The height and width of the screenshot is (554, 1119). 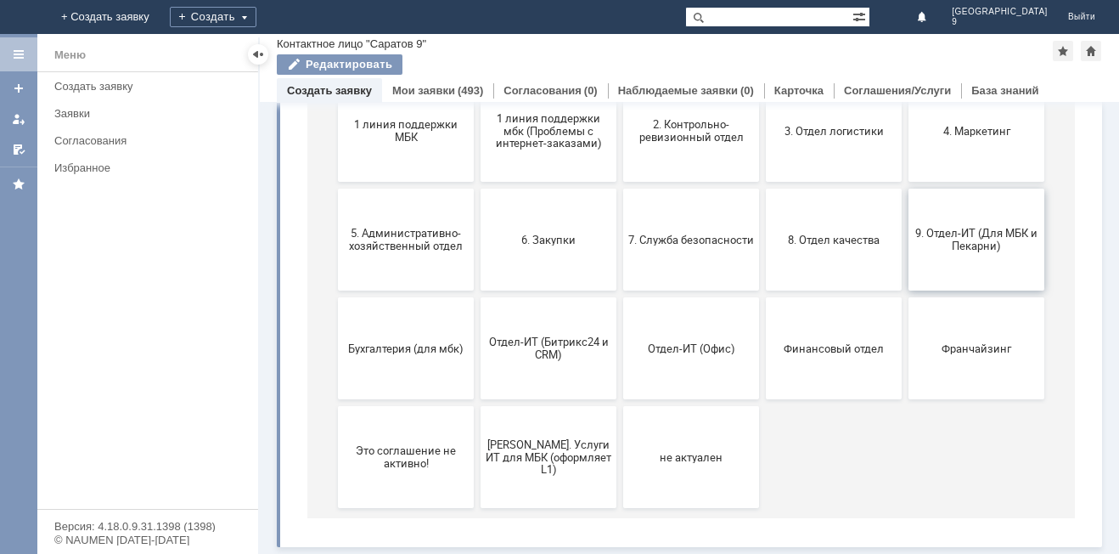 I want to click on a: Соглашения/Услуги, so click(x=897, y=90).